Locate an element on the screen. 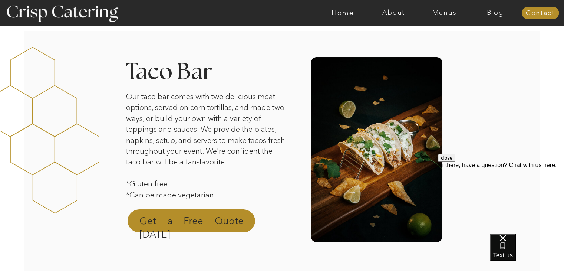 The image size is (564, 271). a: Home is located at coordinates (343, 13).